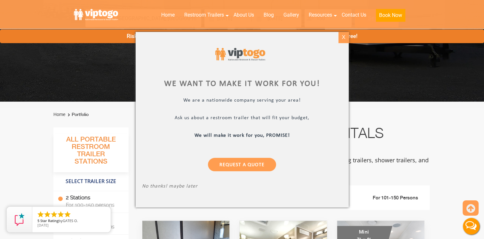 Image resolution: width=484 pixels, height=239 pixels. Describe the element at coordinates (240, 54) in the screenshot. I see `img: viptogo logo` at that location.